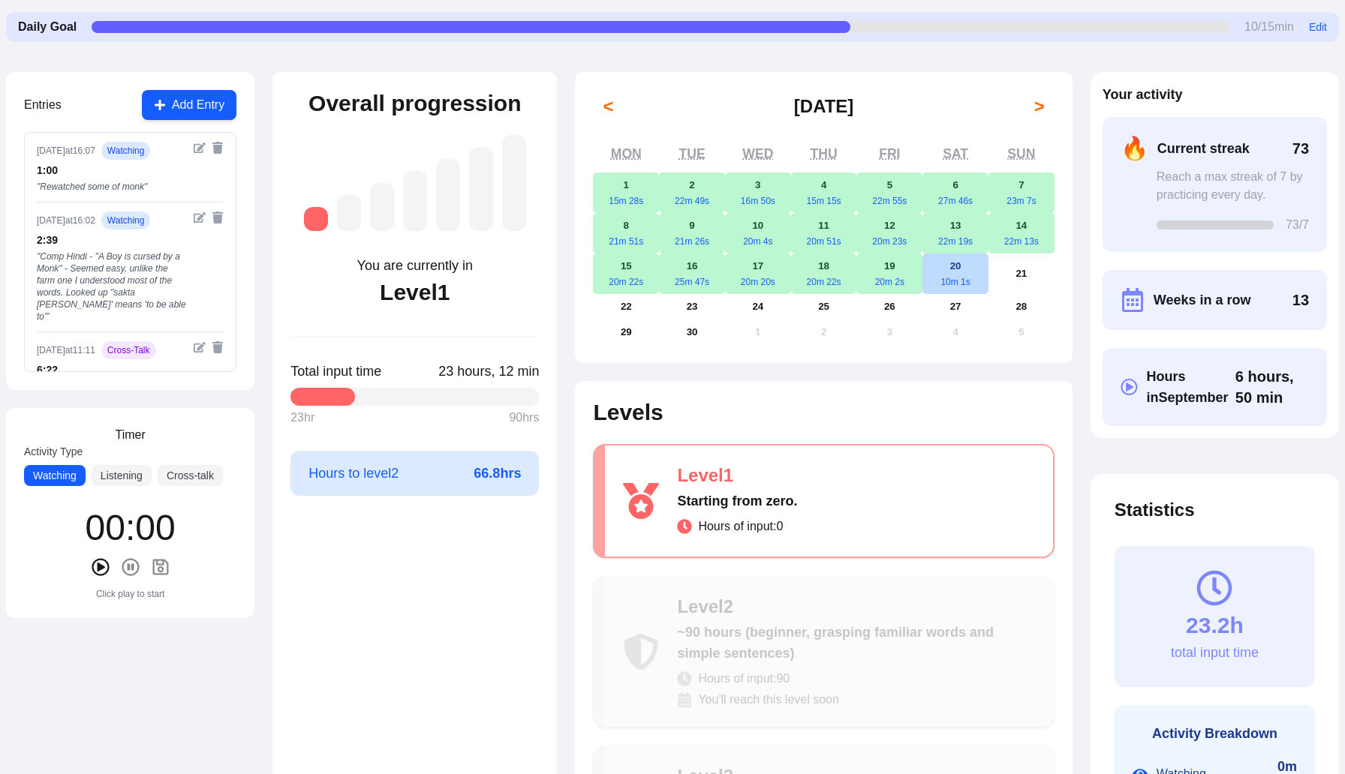  What do you see at coordinates (691, 225) in the screenshot?
I see `abbr: September 9, 2025` at bounding box center [691, 225].